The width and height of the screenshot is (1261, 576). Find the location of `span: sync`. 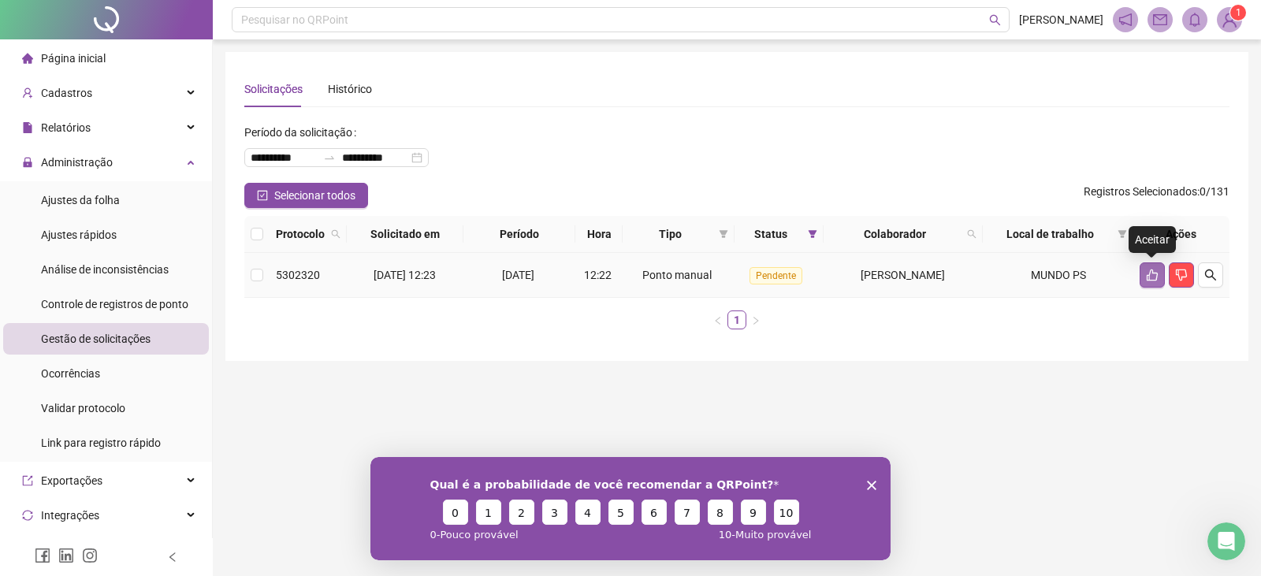

span: sync is located at coordinates (28, 515).